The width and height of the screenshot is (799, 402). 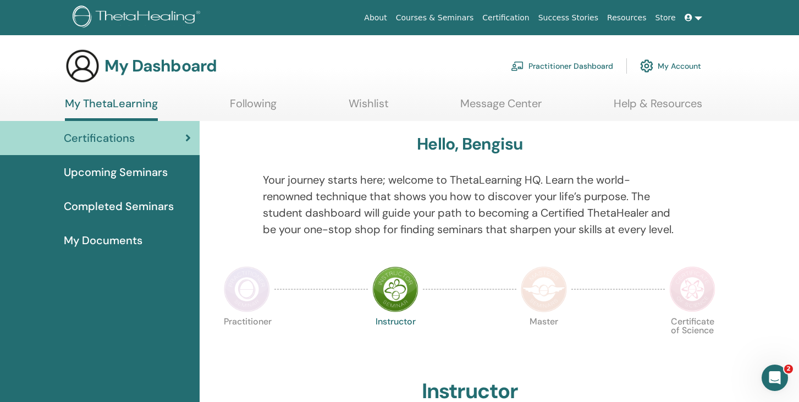 What do you see at coordinates (646, 66) in the screenshot?
I see `img: cog.svg` at bounding box center [646, 66].